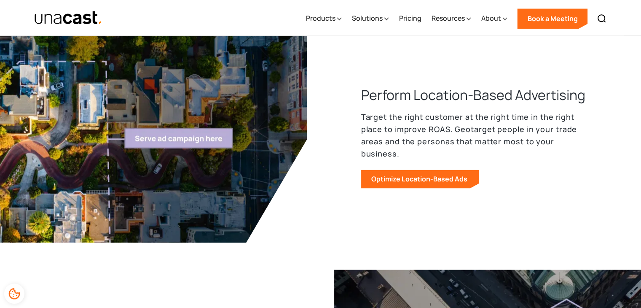 Image resolution: width=641 pixels, height=308 pixels. I want to click on a: Book a Meeting, so click(552, 19).